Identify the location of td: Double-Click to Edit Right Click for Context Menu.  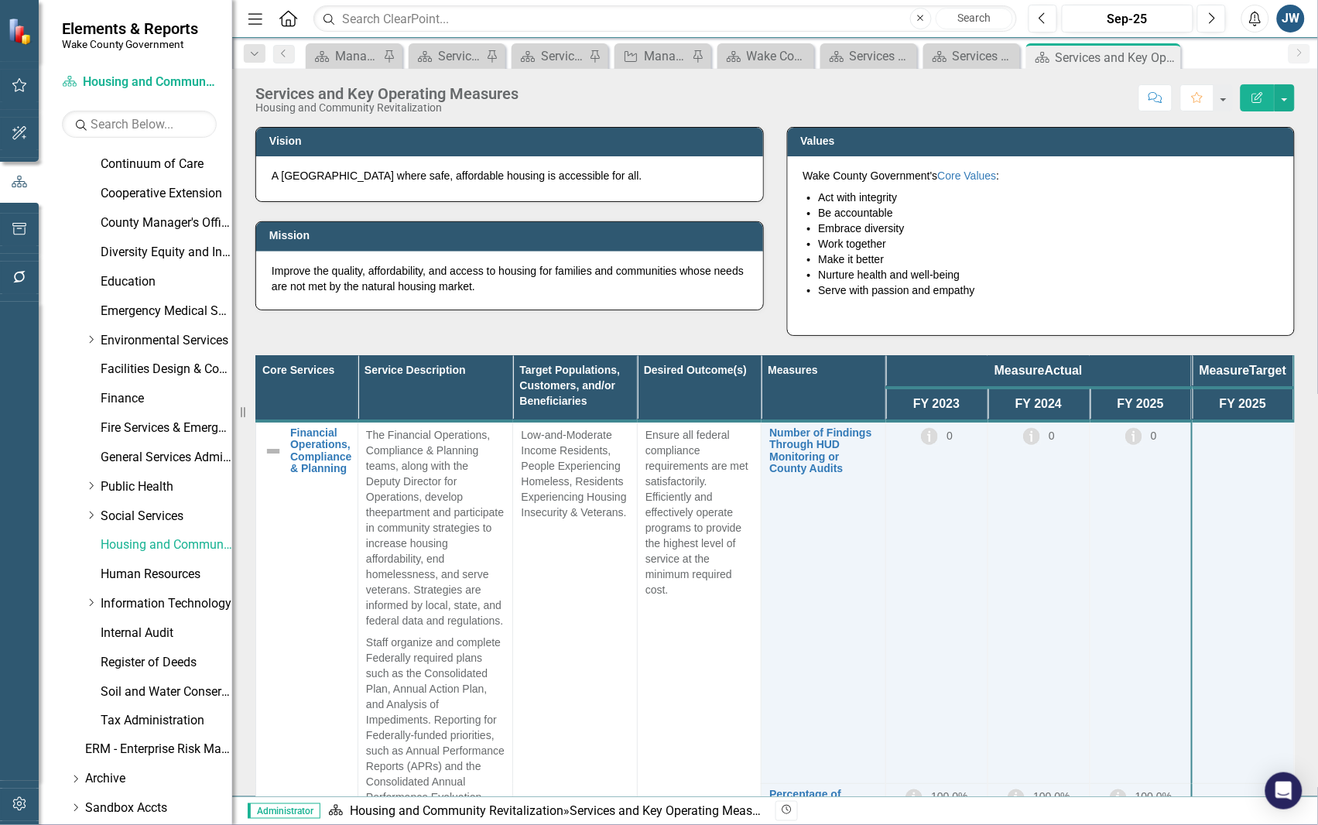
(824, 602).